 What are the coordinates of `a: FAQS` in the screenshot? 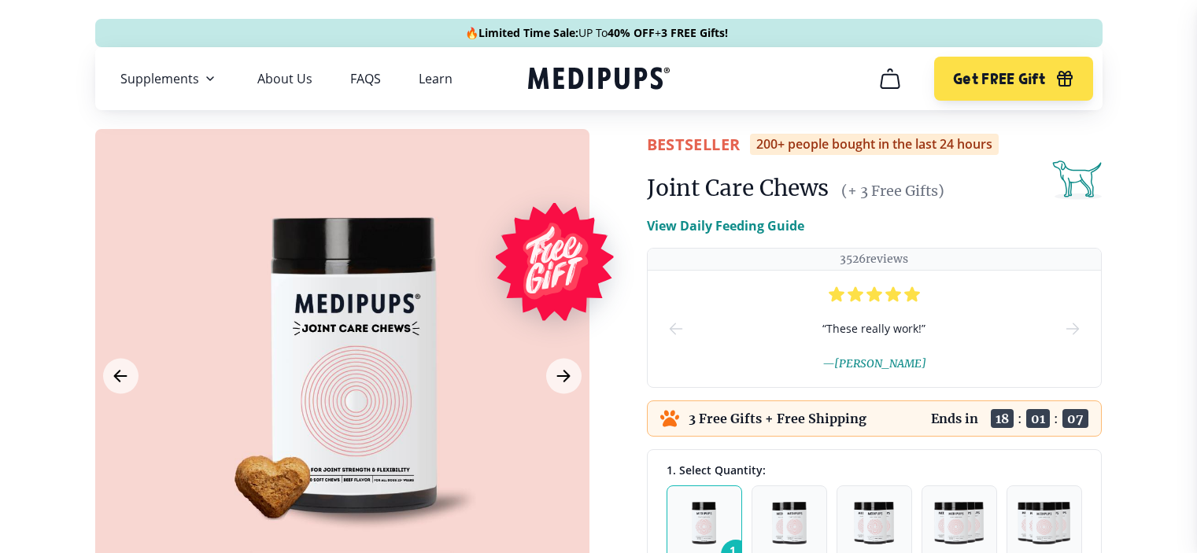 It's located at (365, 79).